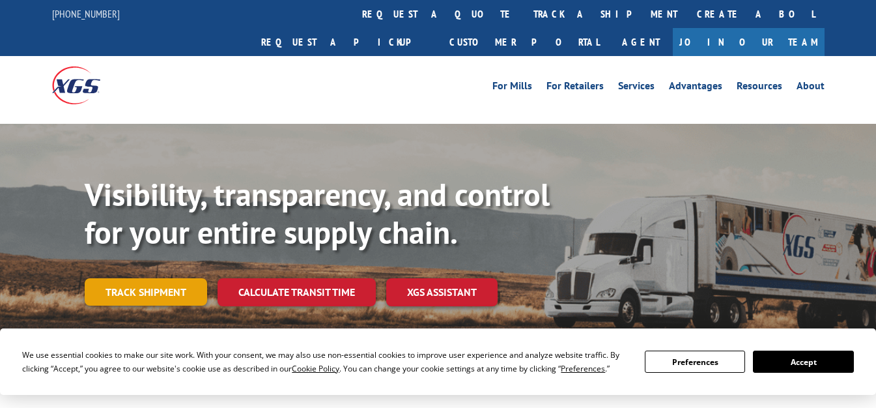 The image size is (876, 408). Describe the element at coordinates (345, 42) in the screenshot. I see `a: Request a pickup` at that location.